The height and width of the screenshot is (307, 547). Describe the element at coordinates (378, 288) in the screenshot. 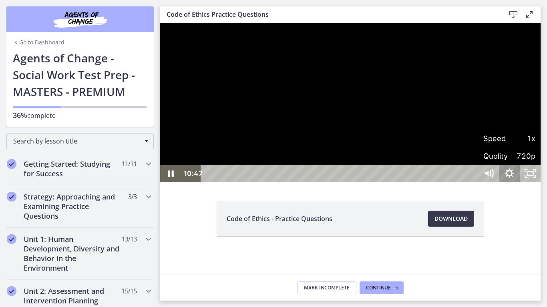

I see `span: Continue` at that location.